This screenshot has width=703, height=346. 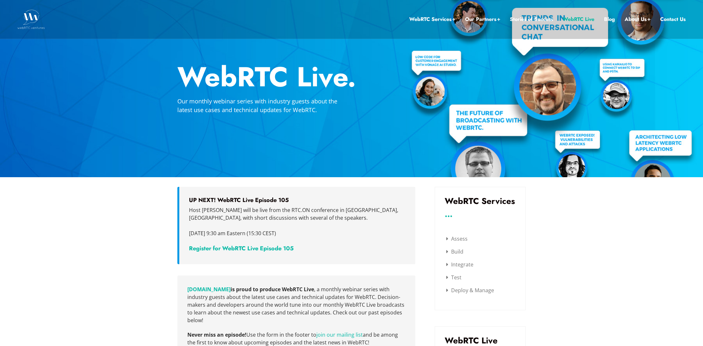 I want to click on a: Blog, so click(x=609, y=19).